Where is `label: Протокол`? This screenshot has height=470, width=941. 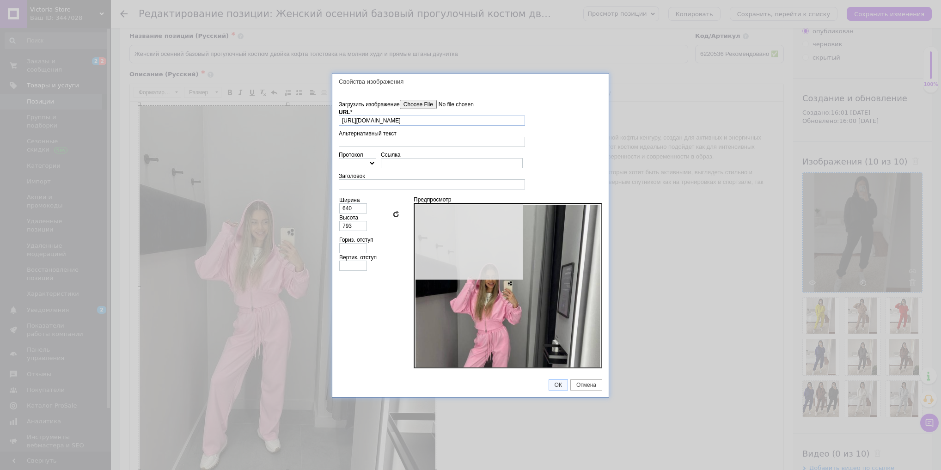 label: Протокол is located at coordinates (351, 155).